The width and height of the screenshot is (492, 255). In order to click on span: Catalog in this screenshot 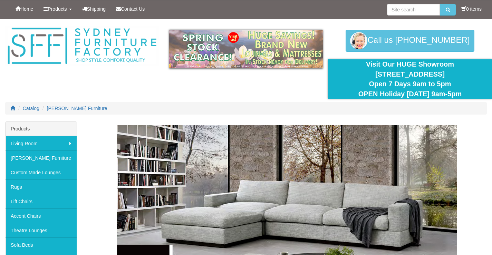, I will do `click(31, 109)`.